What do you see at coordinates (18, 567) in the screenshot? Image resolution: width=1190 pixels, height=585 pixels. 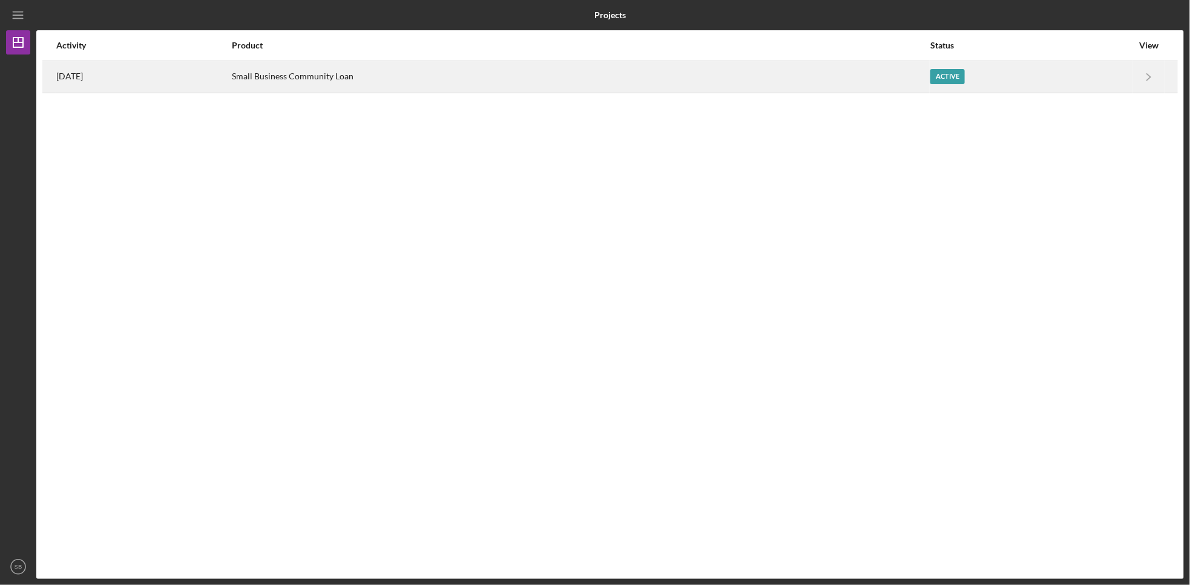 I see `button: SB` at bounding box center [18, 567].